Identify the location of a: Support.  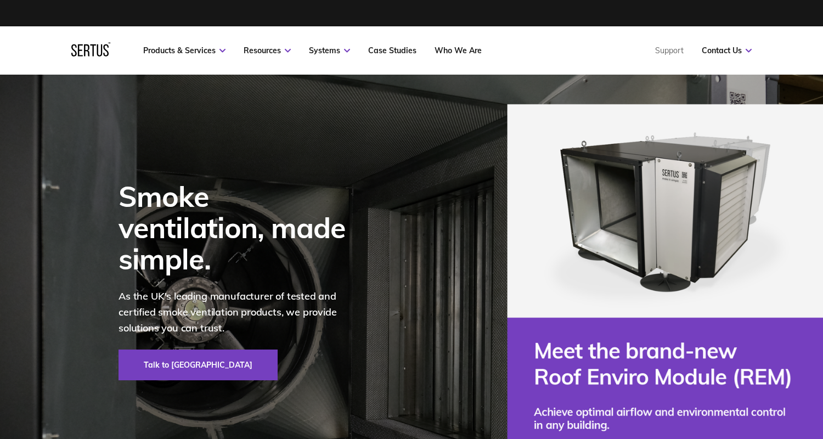
(669, 50).